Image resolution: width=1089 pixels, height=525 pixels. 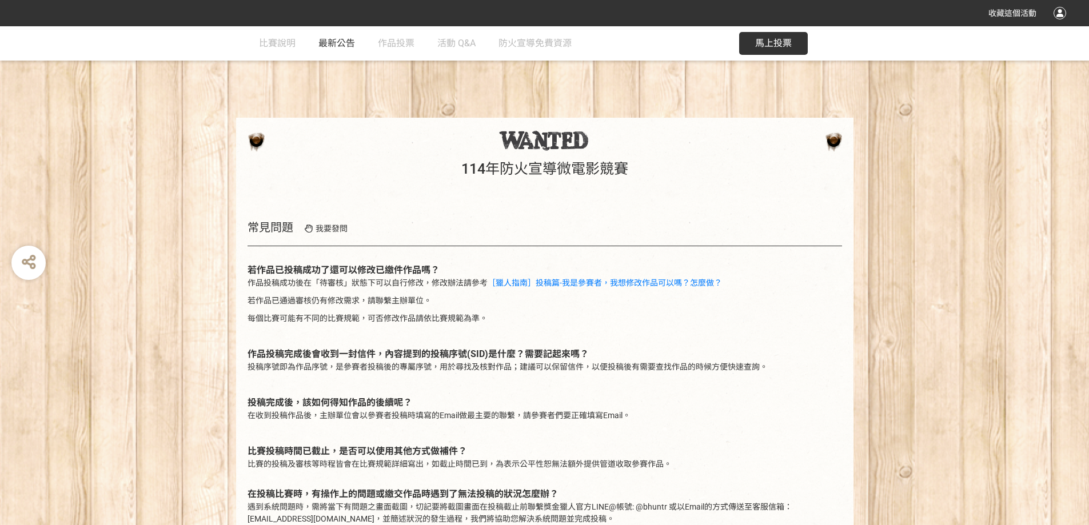 What do you see at coordinates (545, 270) in the screenshot?
I see `div: 若作品已投稿成功了還可以修改已繳件作品嗎？` at bounding box center [545, 270].